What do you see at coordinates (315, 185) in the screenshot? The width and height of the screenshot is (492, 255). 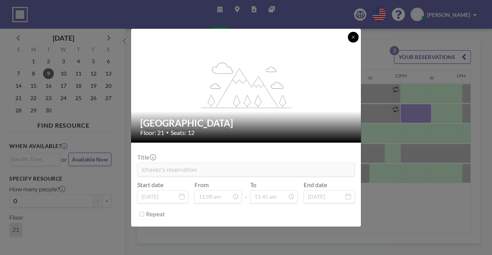 I see `label: End date` at bounding box center [315, 185].